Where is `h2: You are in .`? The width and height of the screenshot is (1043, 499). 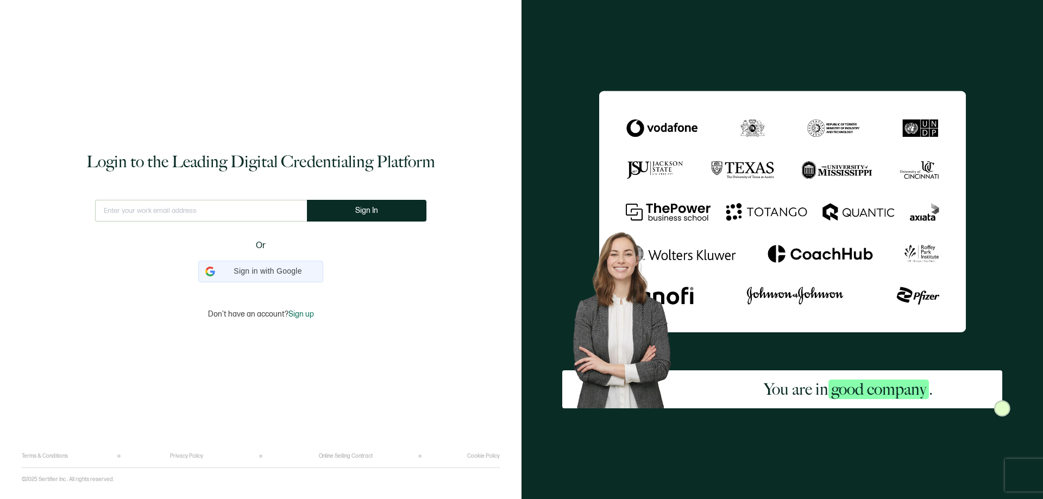 h2: You are in . is located at coordinates (848, 389).